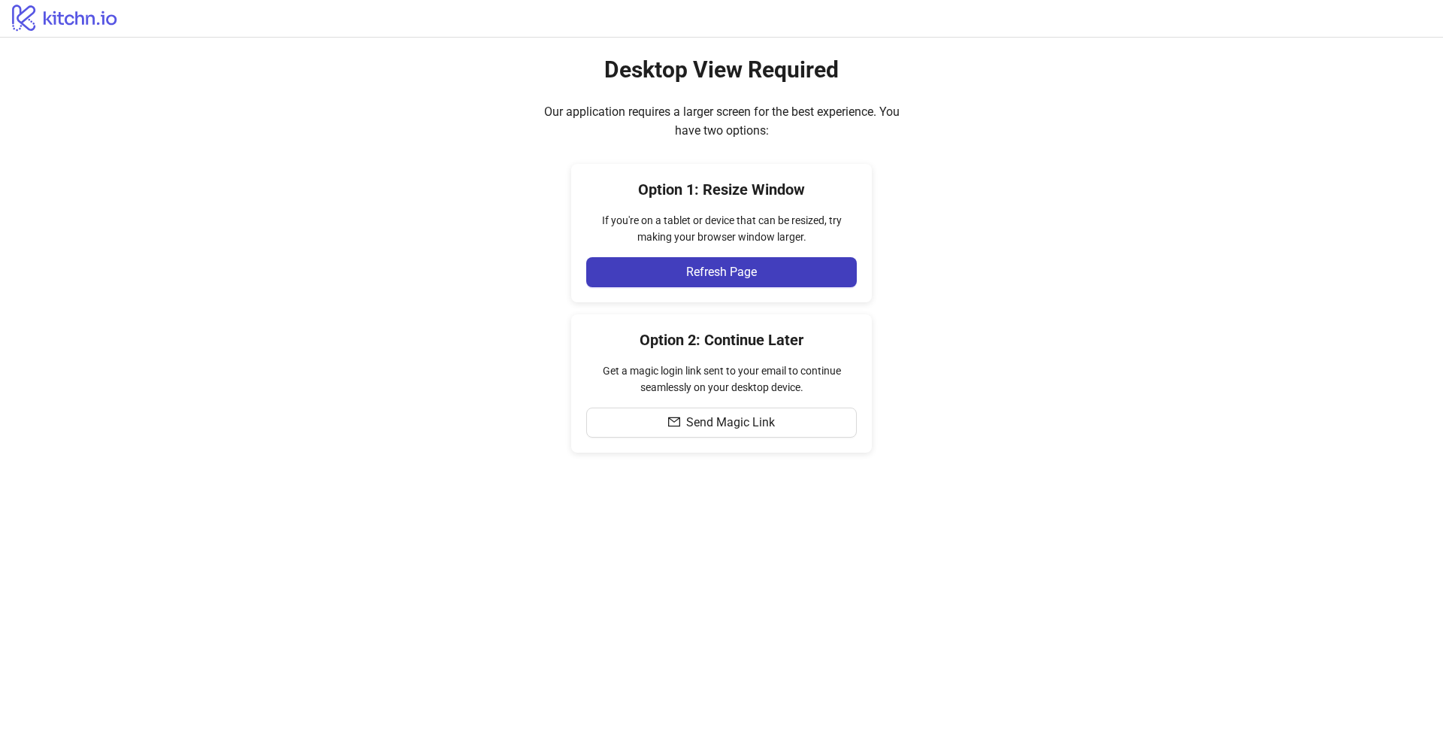 The height and width of the screenshot is (746, 1443). I want to click on button: Send Magic Link, so click(722, 422).